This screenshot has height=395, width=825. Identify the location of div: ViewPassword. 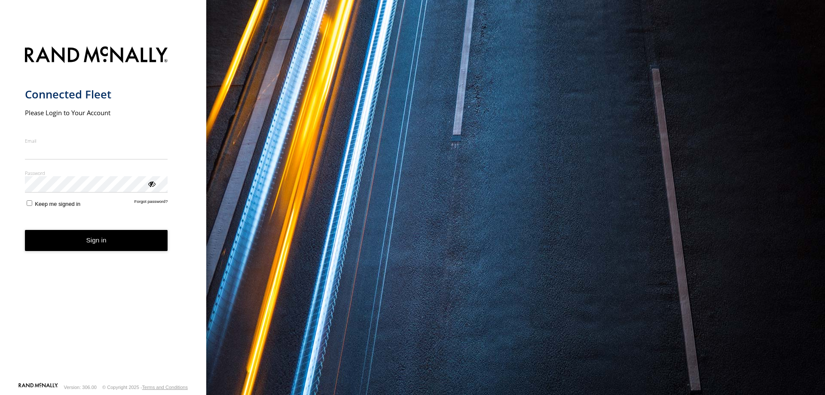
(151, 183).